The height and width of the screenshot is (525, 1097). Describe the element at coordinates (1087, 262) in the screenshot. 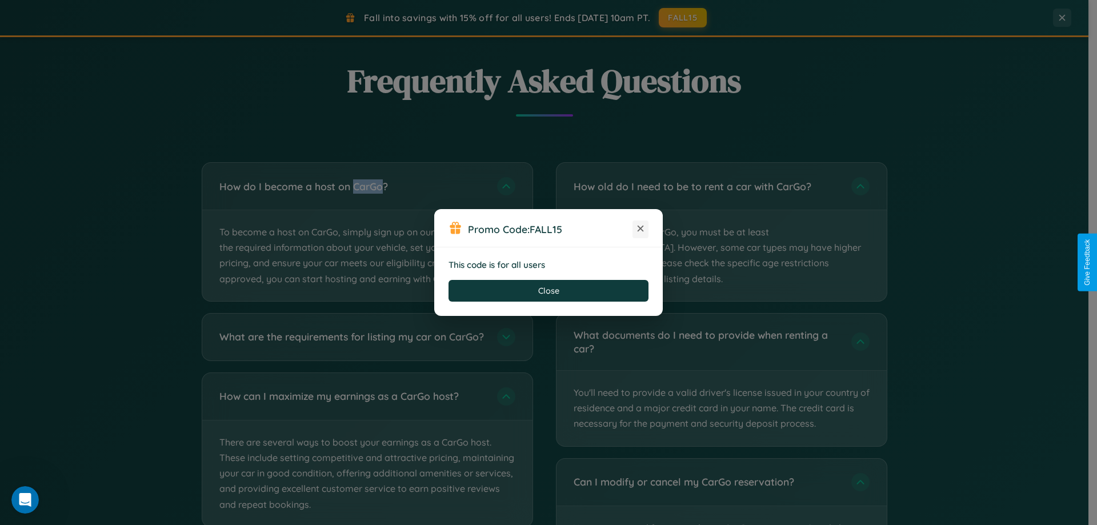

I see `div: Give Feedback` at that location.